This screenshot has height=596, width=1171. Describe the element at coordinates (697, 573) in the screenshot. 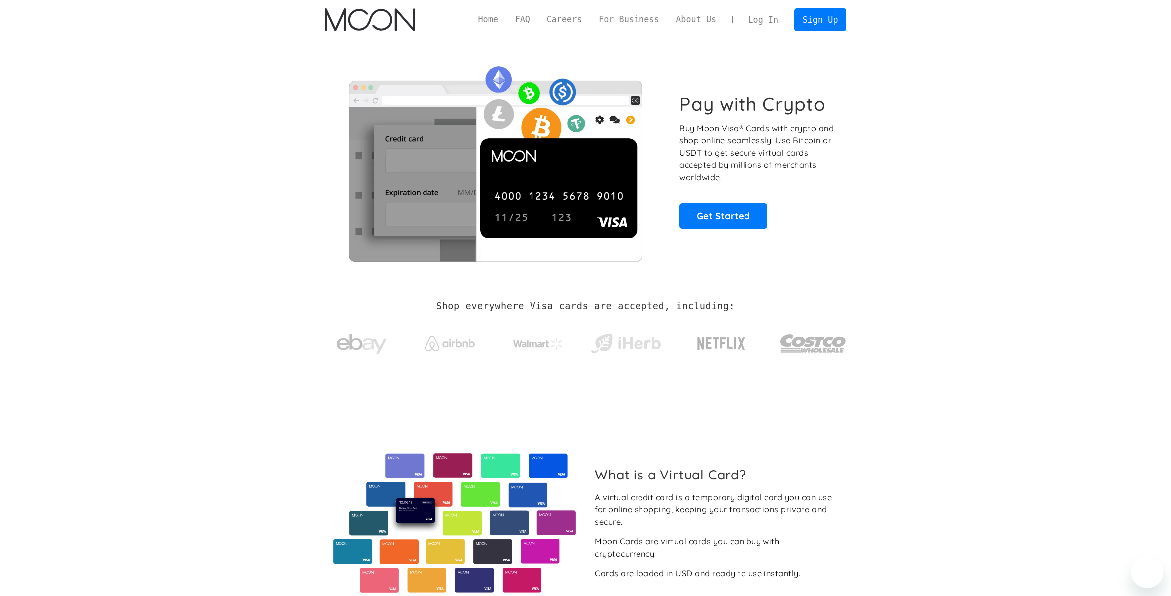

I see `div: Cards are loaded in USD and ready to use instantly.` at that location.